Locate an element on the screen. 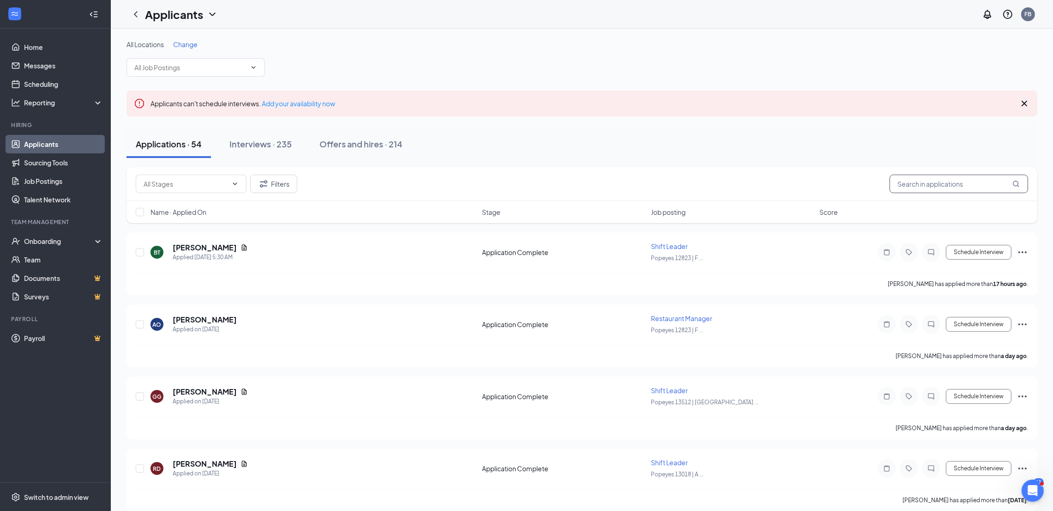  a: Add your availability now is located at coordinates (298, 103).